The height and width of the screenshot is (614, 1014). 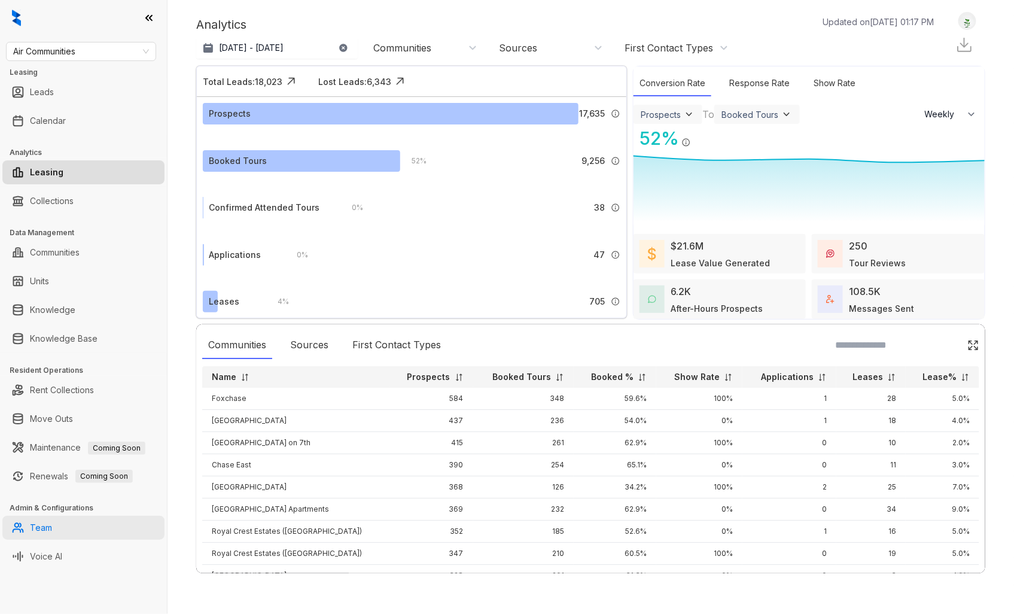 What do you see at coordinates (656, 138) in the screenshot?
I see `div: 52 %` at bounding box center [656, 138].